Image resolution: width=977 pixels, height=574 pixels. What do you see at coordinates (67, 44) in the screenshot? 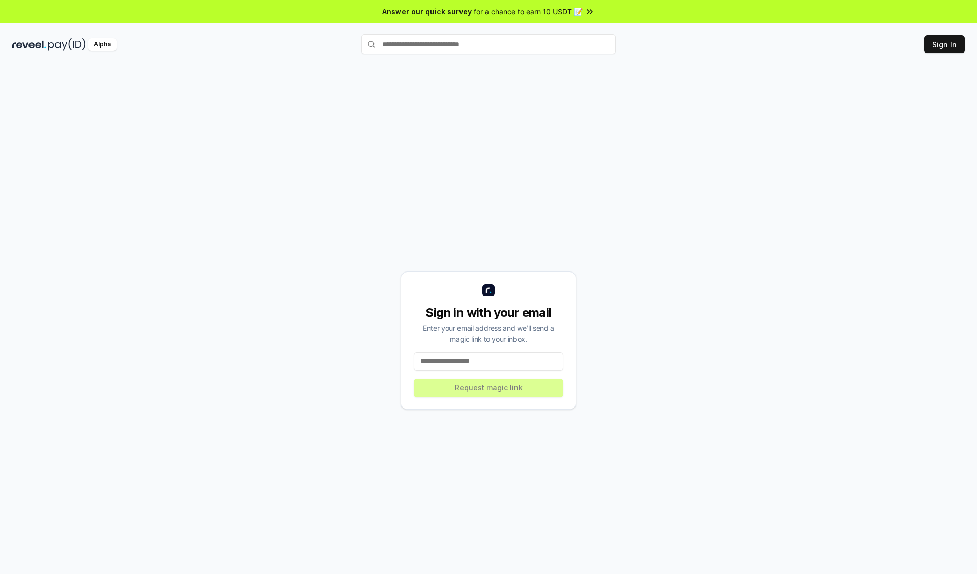
I see `img: pay_id` at bounding box center [67, 44].